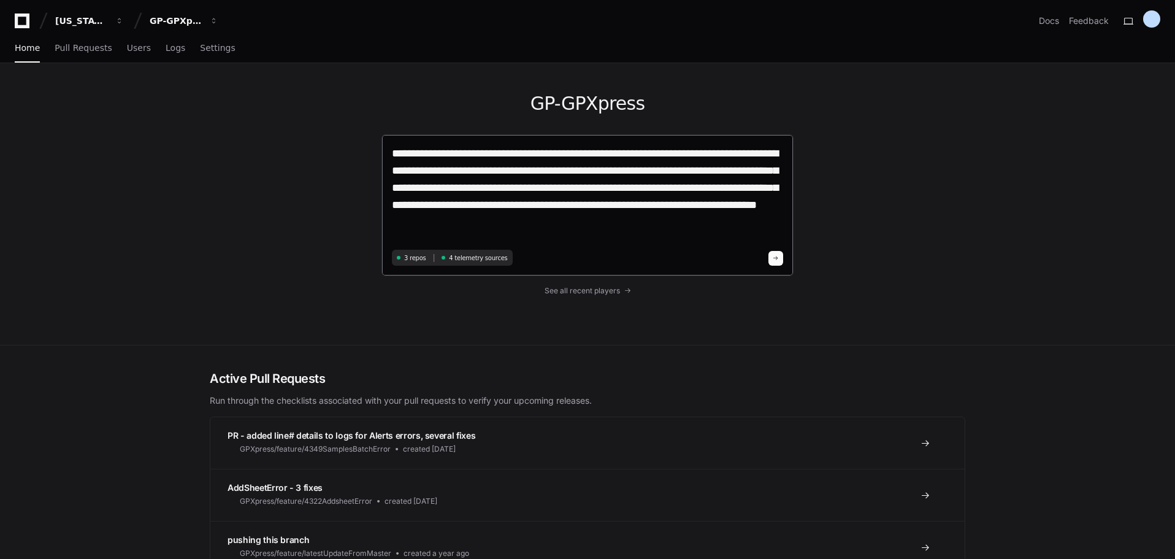 Image resolution: width=1175 pixels, height=559 pixels. Describe the element at coordinates (588, 443) in the screenshot. I see `a: PR - added line# details to logs for Alerts errors, several fixesGPXpress/feature/4349SamplesBatc...` at that location.